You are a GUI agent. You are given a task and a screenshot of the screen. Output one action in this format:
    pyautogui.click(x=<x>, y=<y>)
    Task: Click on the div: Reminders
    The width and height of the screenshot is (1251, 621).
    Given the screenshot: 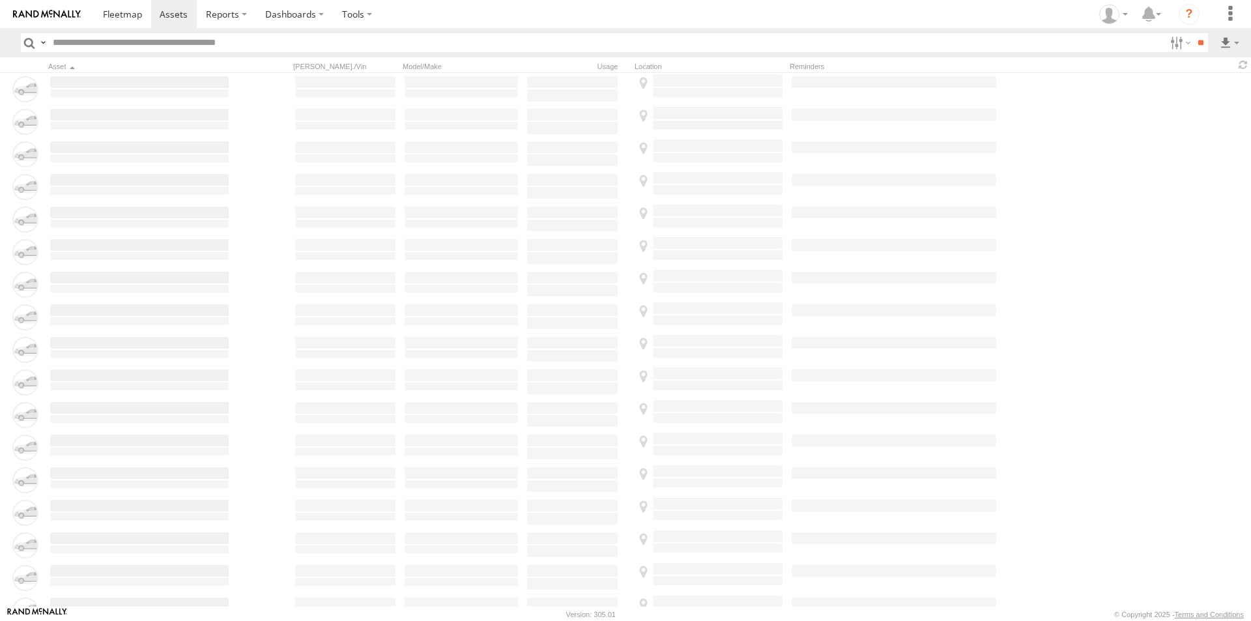 What is the action you would take?
    pyautogui.click(x=894, y=66)
    